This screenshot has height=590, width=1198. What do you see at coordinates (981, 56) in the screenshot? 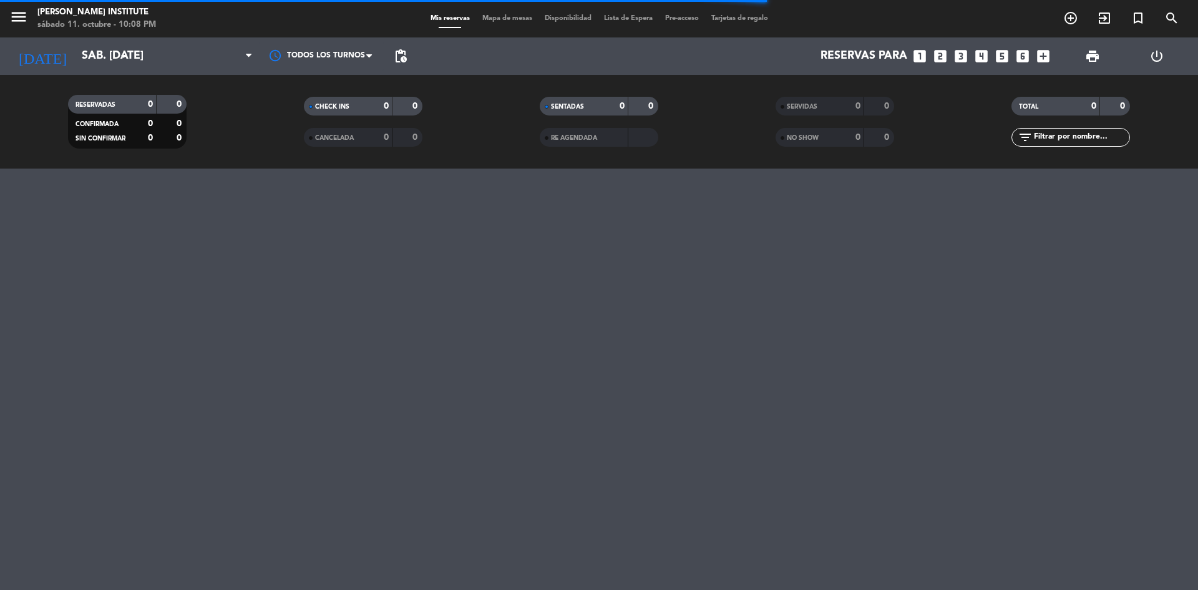
I see `i: looks_4` at bounding box center [981, 56].